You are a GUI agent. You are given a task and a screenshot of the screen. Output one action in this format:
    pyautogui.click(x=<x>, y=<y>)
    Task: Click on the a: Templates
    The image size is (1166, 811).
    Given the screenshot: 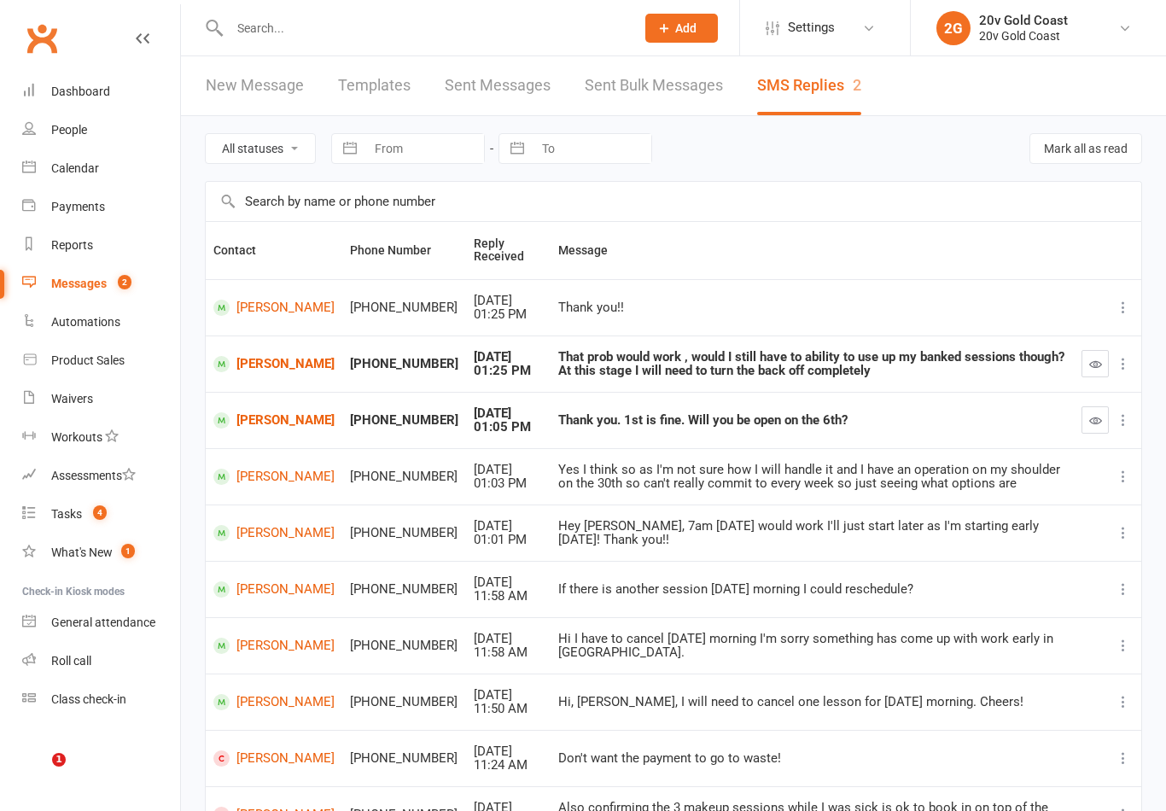 What is the action you would take?
    pyautogui.click(x=374, y=85)
    